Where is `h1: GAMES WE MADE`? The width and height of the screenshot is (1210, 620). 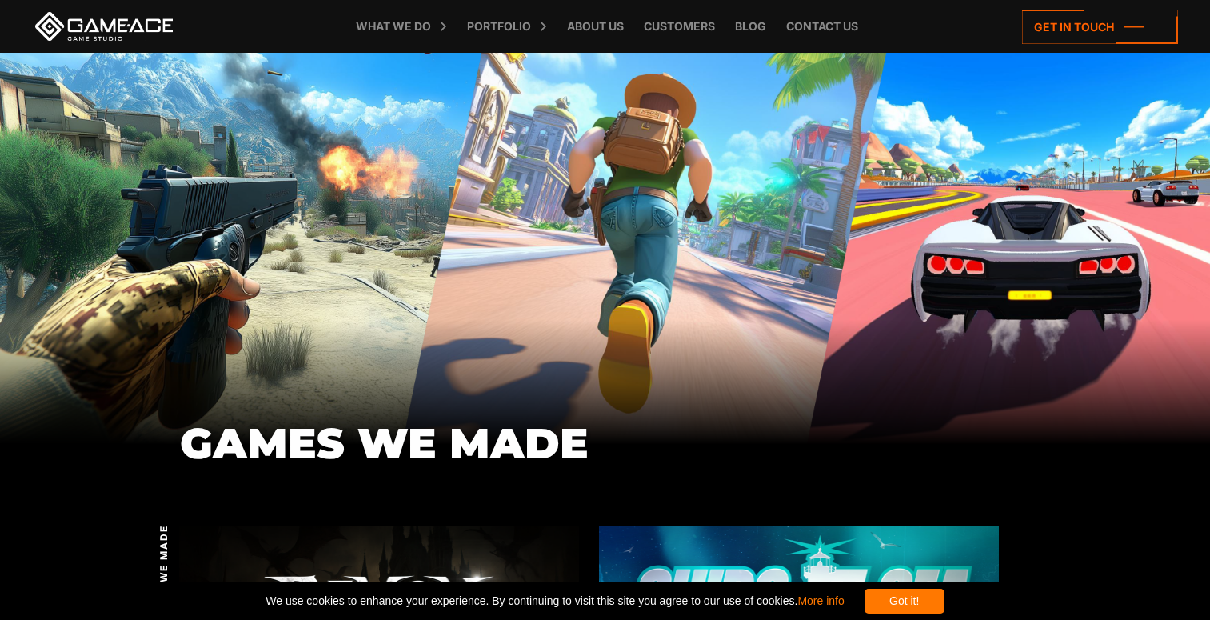 h1: GAMES WE MADE is located at coordinates (606, 443).